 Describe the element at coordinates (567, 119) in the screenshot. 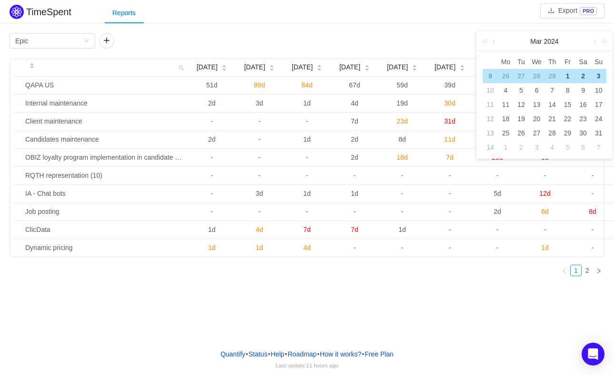

I see `td: March 22, 2024` at that location.